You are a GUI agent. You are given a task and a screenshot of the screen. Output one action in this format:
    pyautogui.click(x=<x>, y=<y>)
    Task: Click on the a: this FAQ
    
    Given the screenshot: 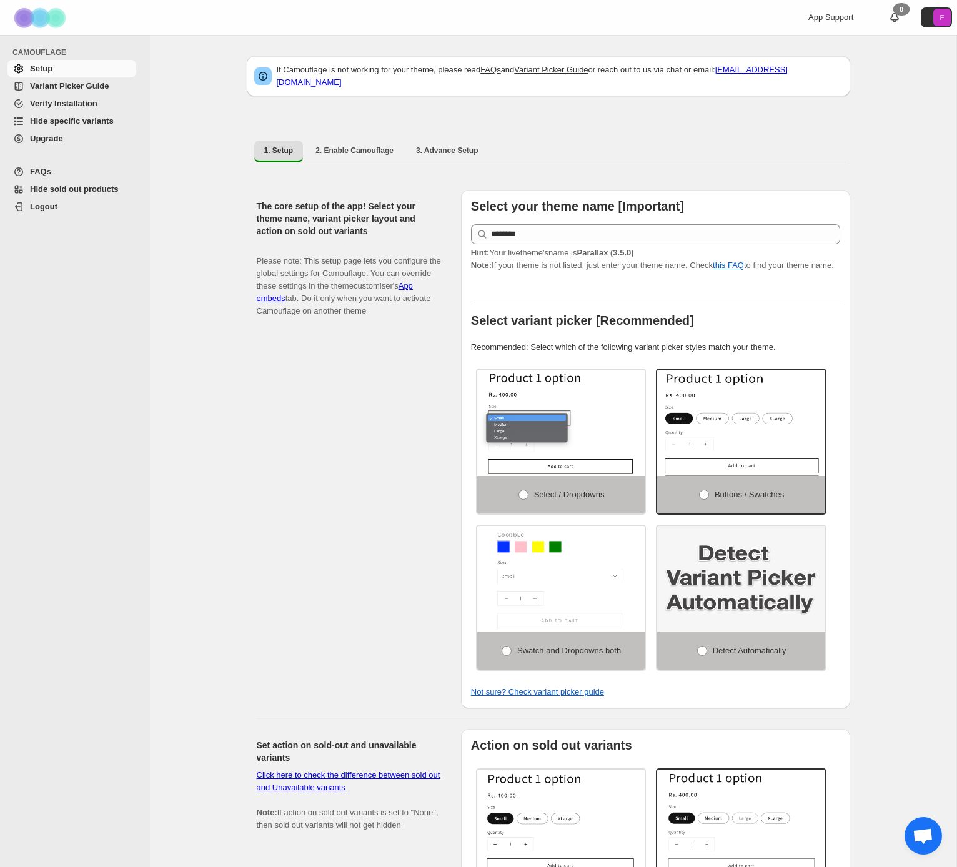 What is the action you would take?
    pyautogui.click(x=729, y=265)
    